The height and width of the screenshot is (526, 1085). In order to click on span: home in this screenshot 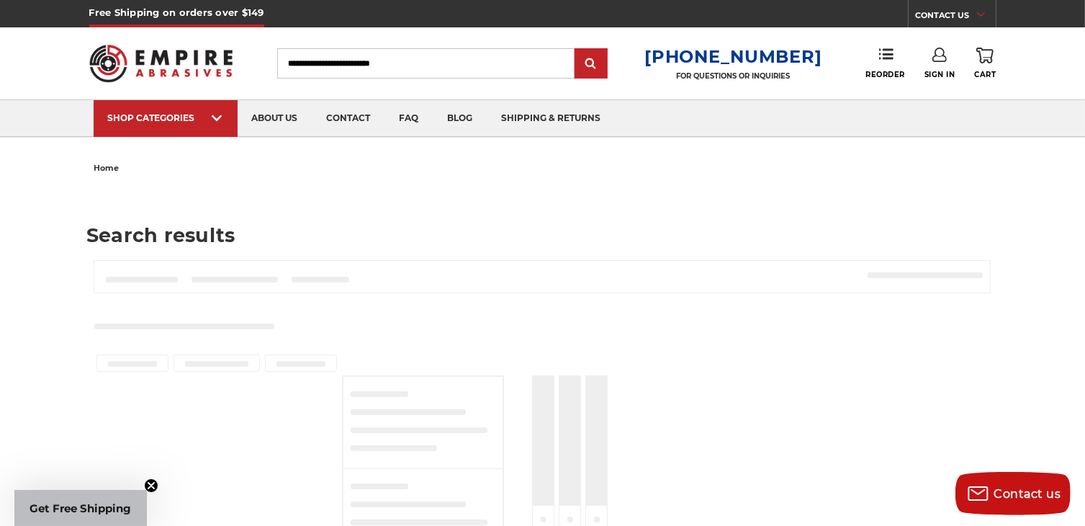, I will do `click(107, 168)`.